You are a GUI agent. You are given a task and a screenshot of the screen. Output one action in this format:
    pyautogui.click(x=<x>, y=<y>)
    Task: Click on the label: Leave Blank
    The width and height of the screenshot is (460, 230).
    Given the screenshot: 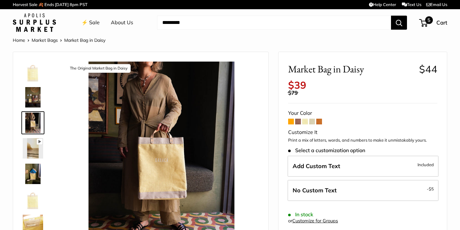 What is the action you would take?
    pyautogui.click(x=363, y=191)
    